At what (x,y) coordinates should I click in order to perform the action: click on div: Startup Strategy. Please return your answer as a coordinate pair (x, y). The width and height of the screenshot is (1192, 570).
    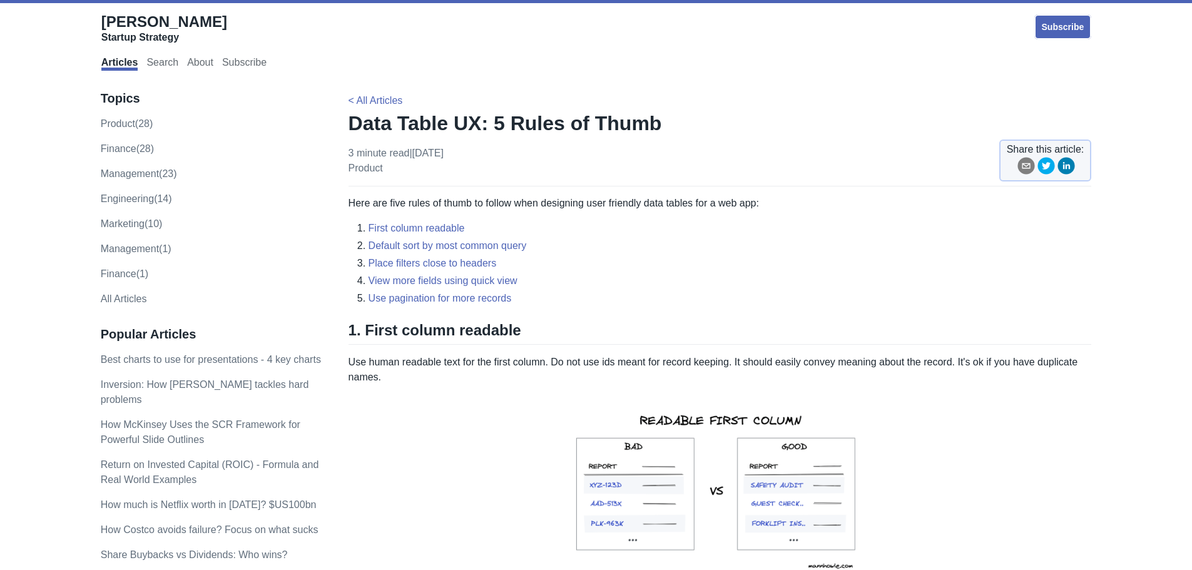
    Looking at the image, I should click on (164, 38).